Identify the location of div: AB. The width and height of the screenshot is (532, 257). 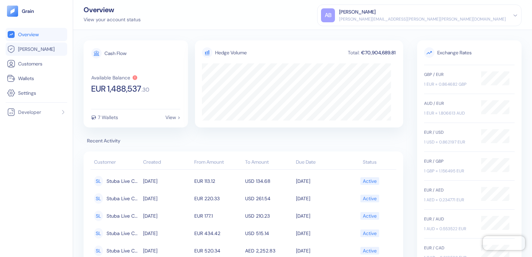
(328, 15).